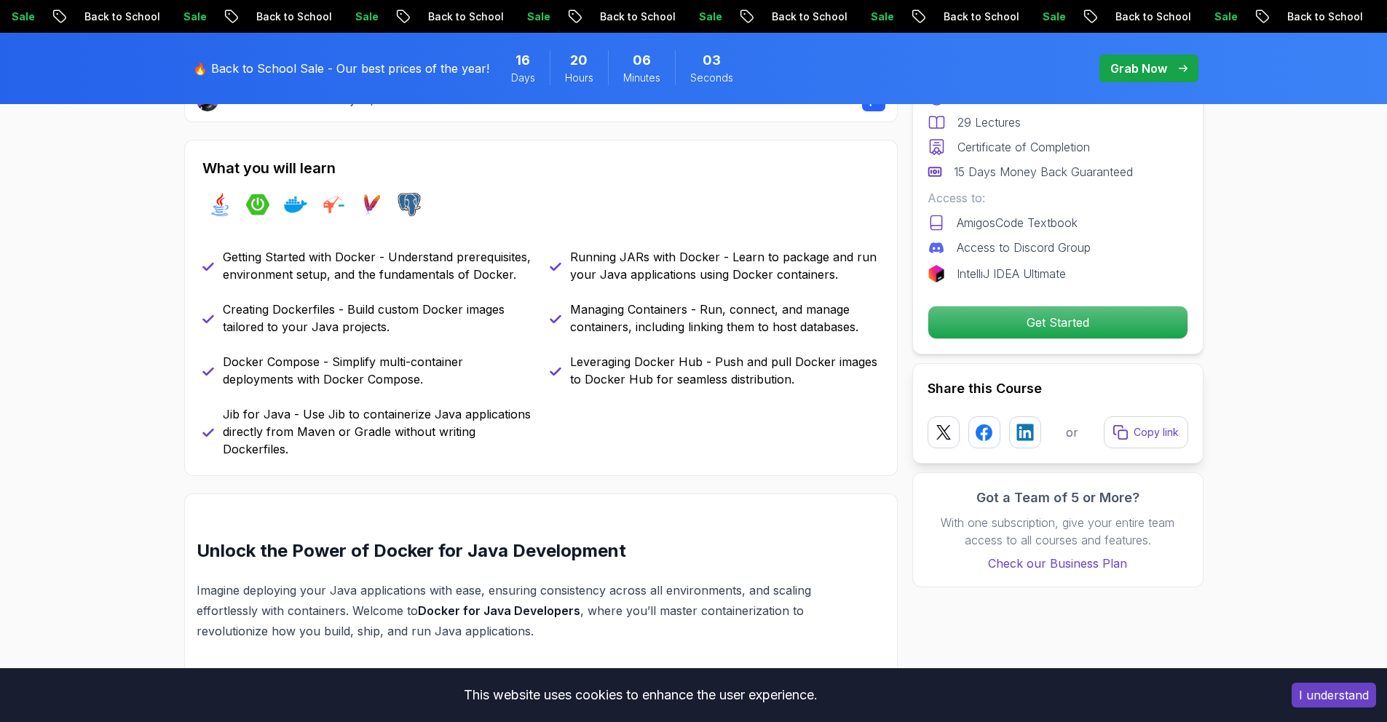 Image resolution: width=1387 pixels, height=722 pixels. What do you see at coordinates (506, 551) in the screenshot?
I see `h2: Unlock the Power of Docker for Java Development` at bounding box center [506, 551].